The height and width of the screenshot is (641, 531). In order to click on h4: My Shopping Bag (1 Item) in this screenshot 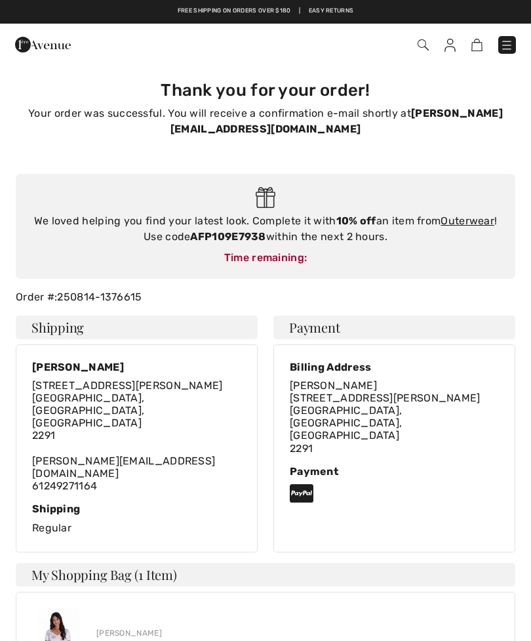, I will do `click(266, 575)`.